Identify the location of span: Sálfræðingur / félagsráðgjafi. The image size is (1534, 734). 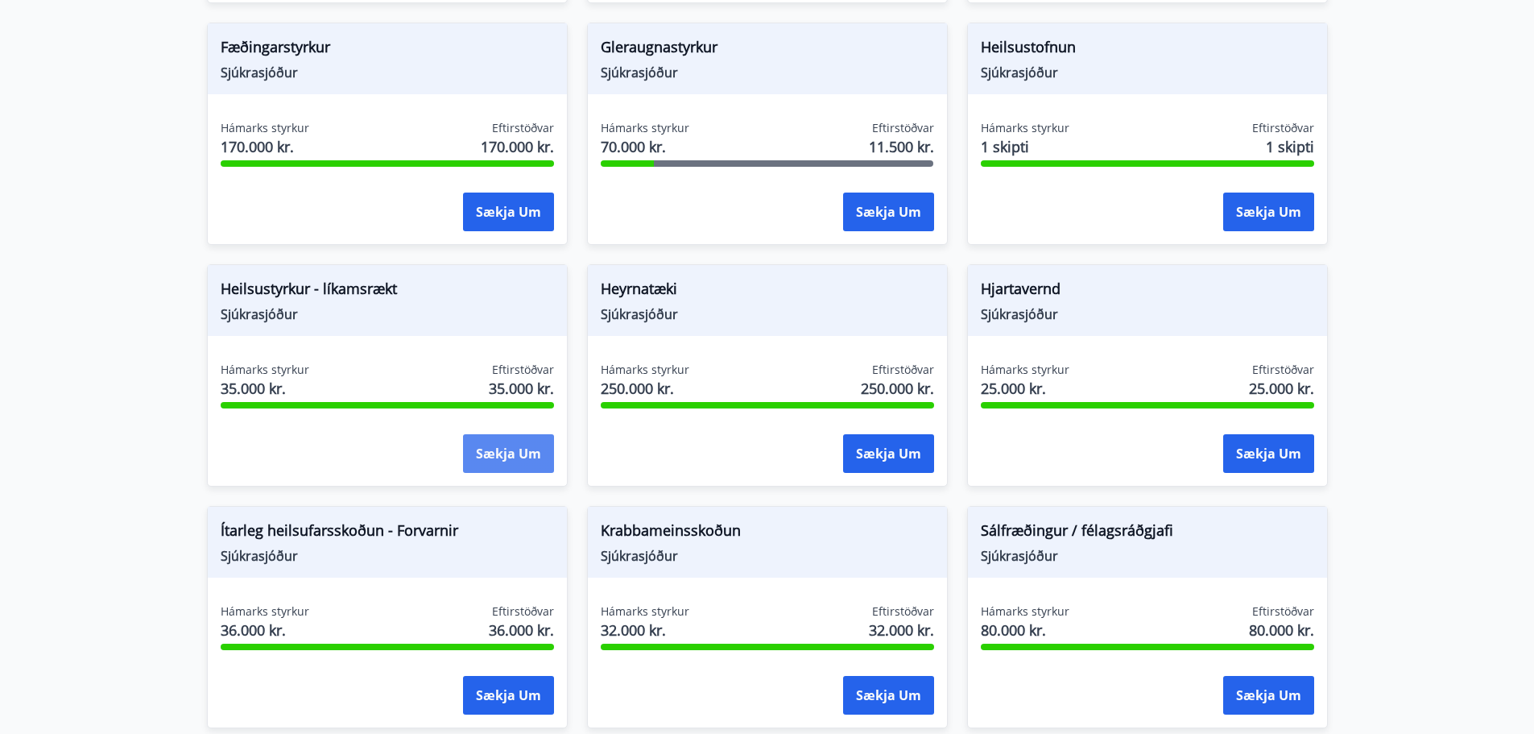
(1148, 533).